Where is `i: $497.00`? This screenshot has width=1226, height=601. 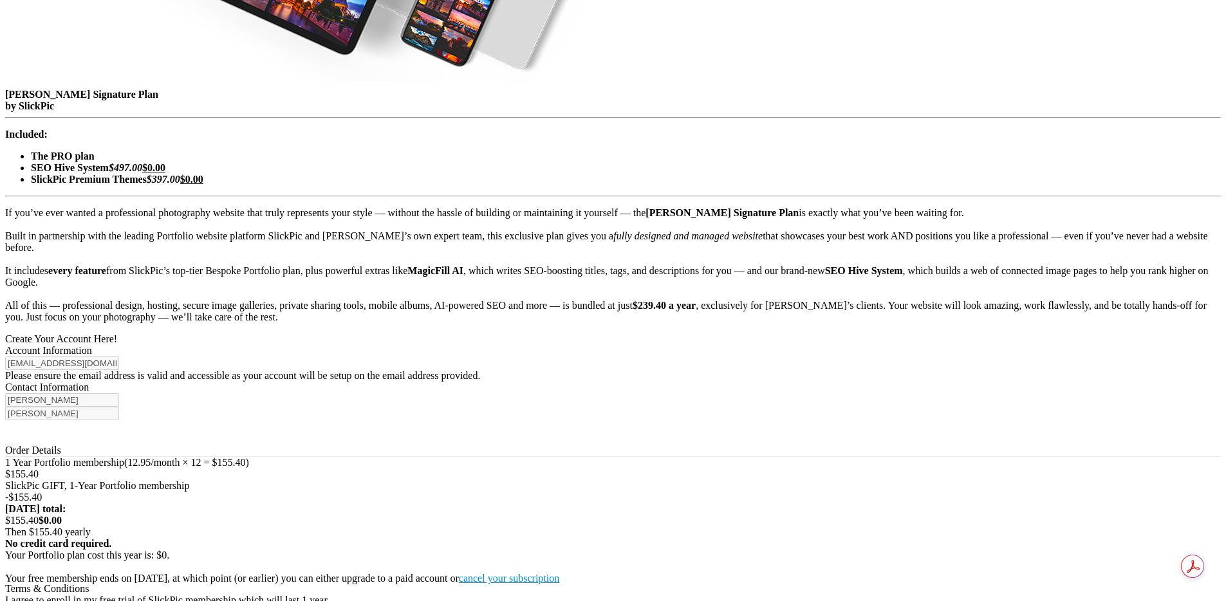 i: $497.00 is located at coordinates (125, 167).